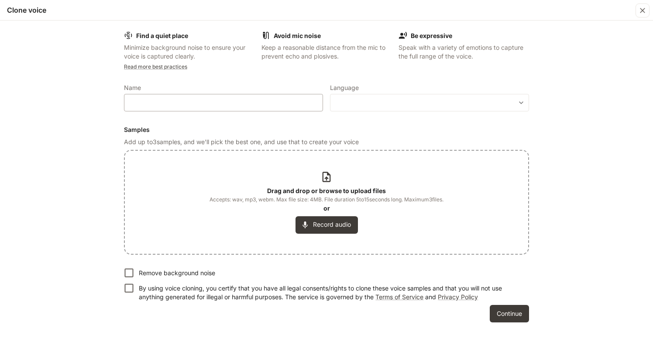  Describe the element at coordinates (432, 35) in the screenshot. I see `b: Be expressive` at that location.